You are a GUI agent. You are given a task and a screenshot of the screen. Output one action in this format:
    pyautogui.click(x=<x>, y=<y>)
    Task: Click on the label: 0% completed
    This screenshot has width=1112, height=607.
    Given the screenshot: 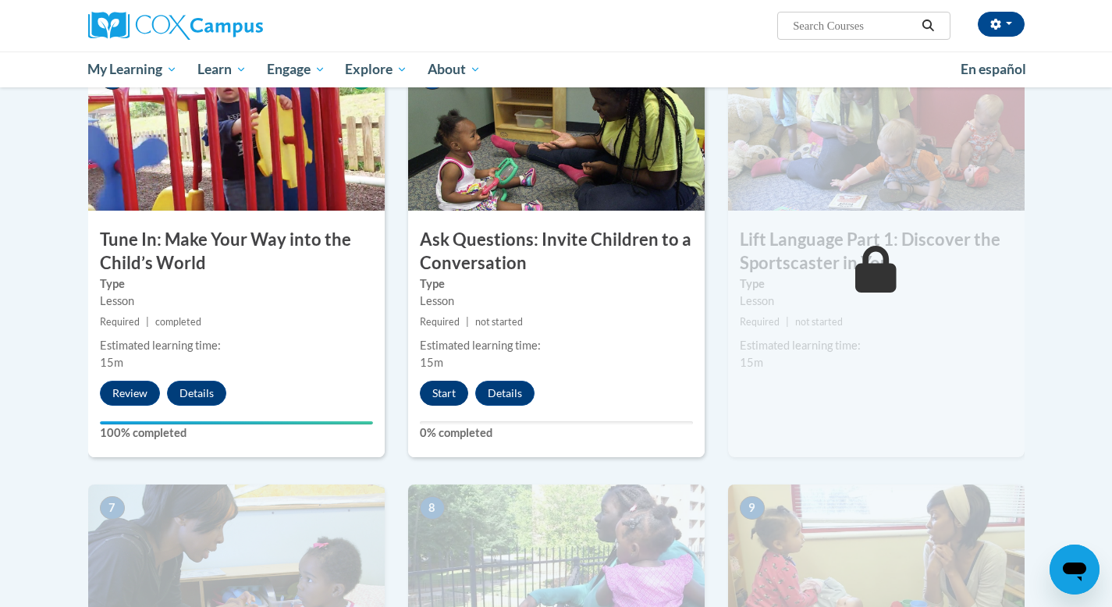 What is the action you would take?
    pyautogui.click(x=556, y=433)
    